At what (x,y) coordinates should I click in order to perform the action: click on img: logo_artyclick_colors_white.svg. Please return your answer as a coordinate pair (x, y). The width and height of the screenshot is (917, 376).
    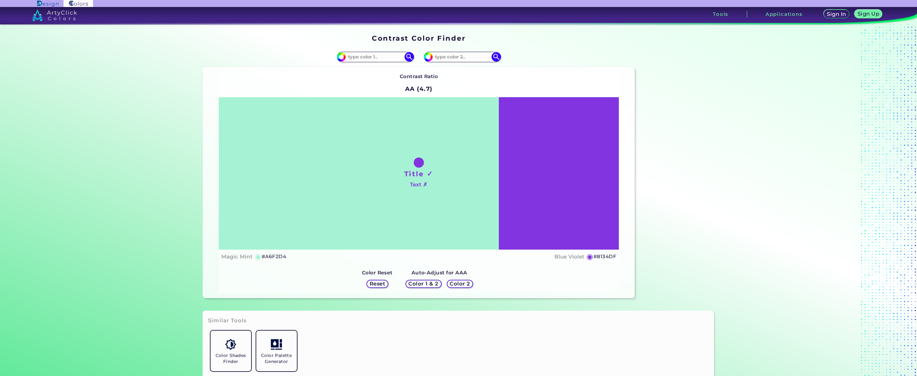
    Looking at the image, I should click on (54, 15).